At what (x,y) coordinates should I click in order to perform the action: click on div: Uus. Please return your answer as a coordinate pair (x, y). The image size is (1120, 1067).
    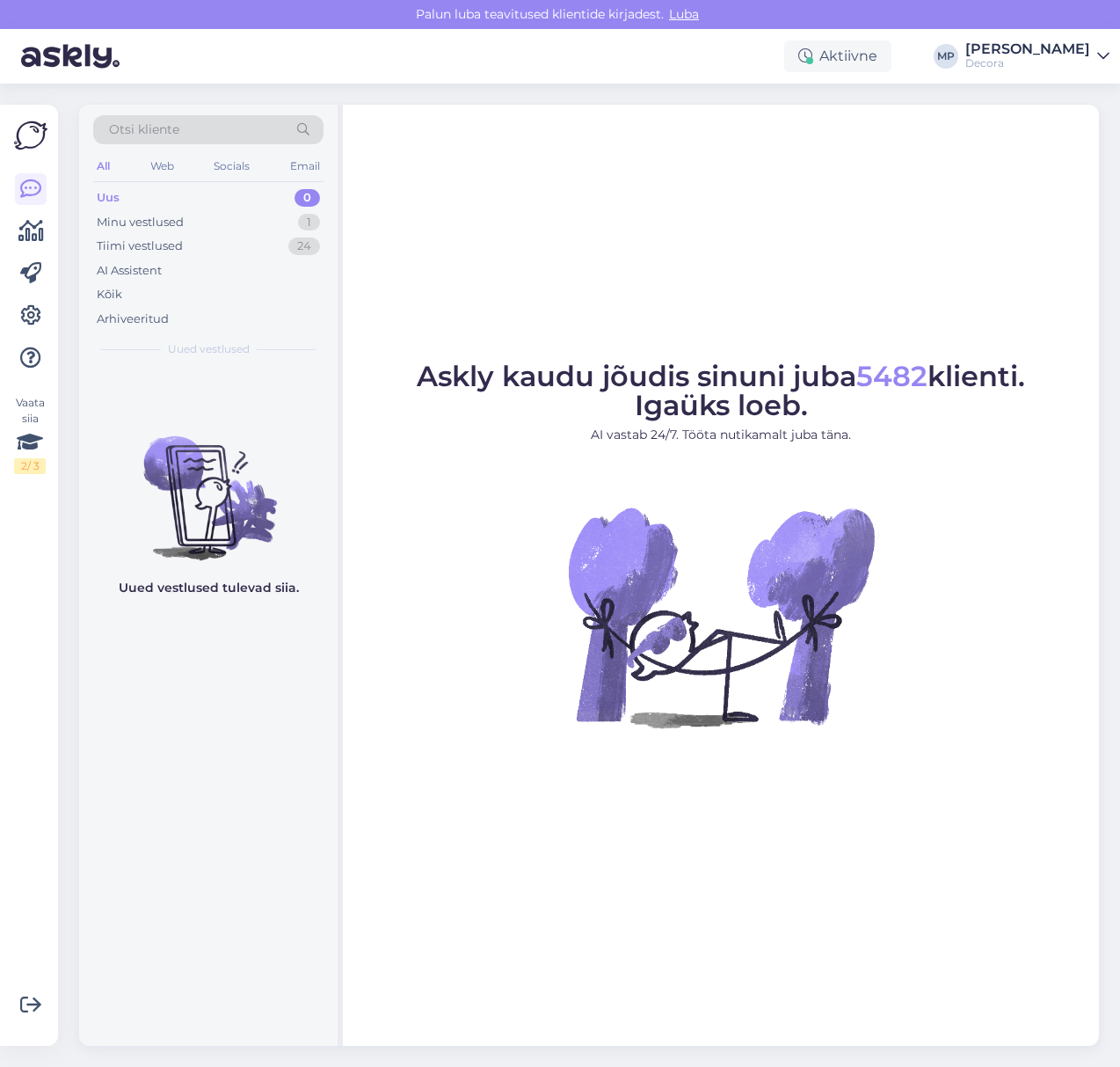
    Looking at the image, I should click on (108, 198).